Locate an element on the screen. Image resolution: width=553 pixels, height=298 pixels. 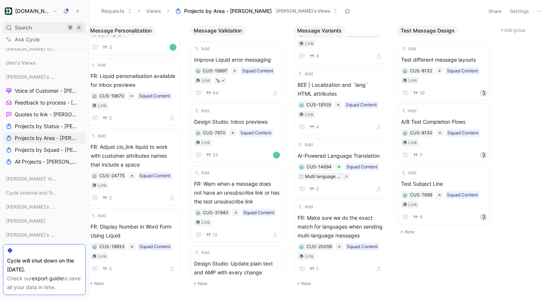
button: 1 is located at coordinates (314, 269).